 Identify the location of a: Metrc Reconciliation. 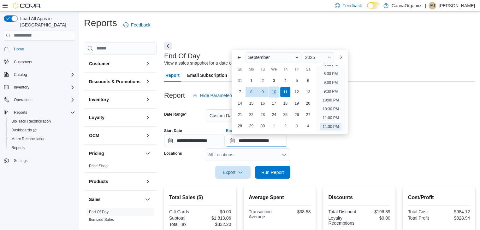
(28, 139).